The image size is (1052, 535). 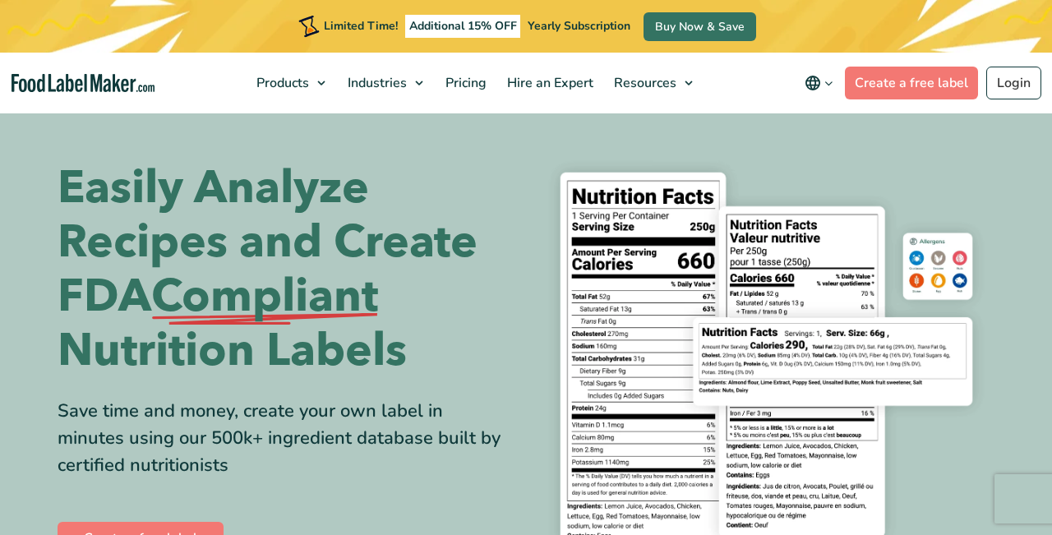 I want to click on a: Products, so click(x=290, y=83).